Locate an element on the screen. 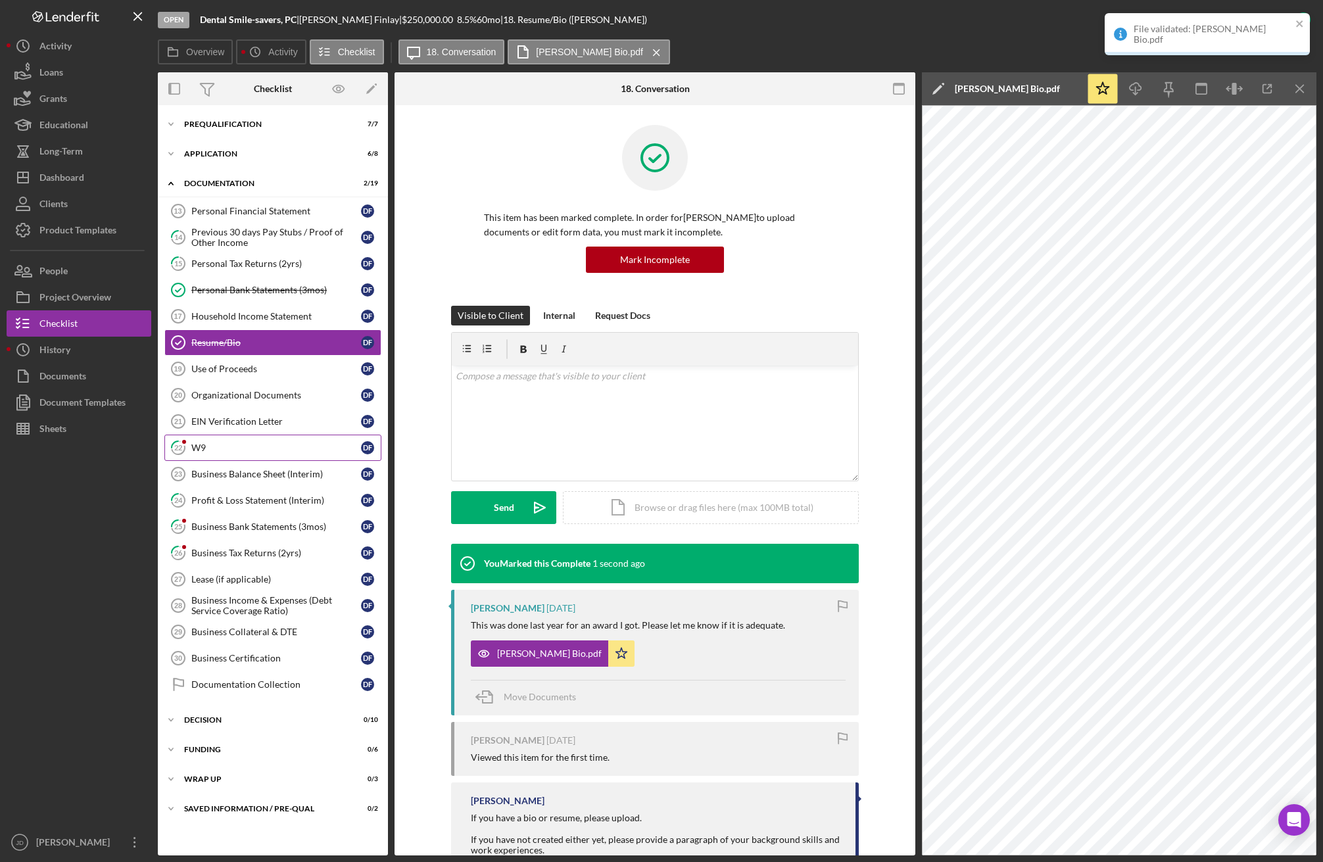 The image size is (1323, 862). a: Educational is located at coordinates (79, 125).